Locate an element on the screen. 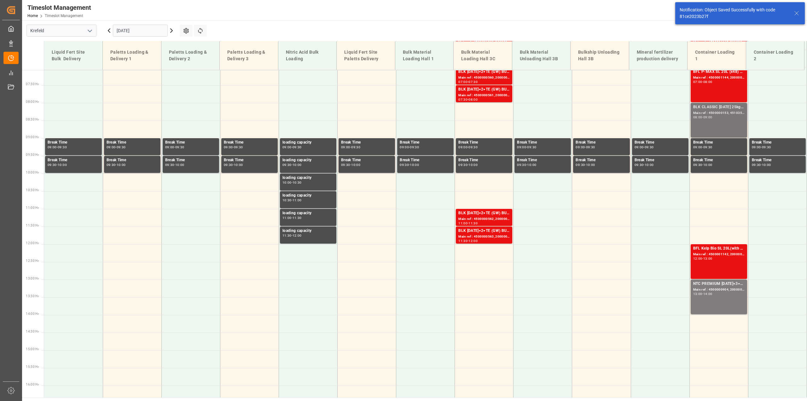 This screenshot has width=807, height=401. div: Main ref : 4500001142, 2000000350 is located at coordinates (719, 254).